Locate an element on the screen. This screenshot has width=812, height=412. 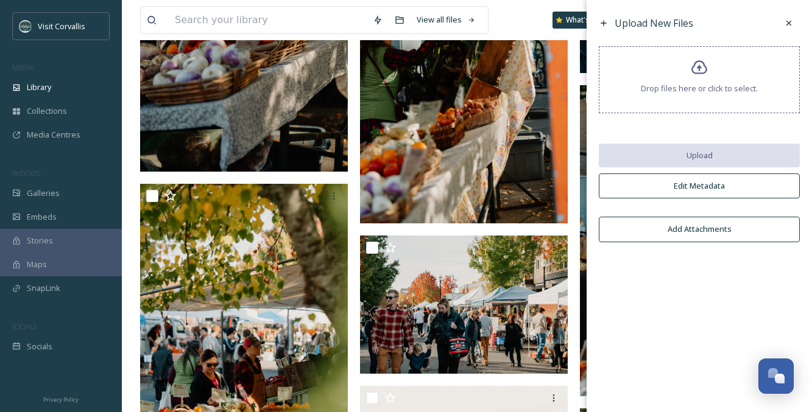
a: Privacy Policy is located at coordinates (61, 399).